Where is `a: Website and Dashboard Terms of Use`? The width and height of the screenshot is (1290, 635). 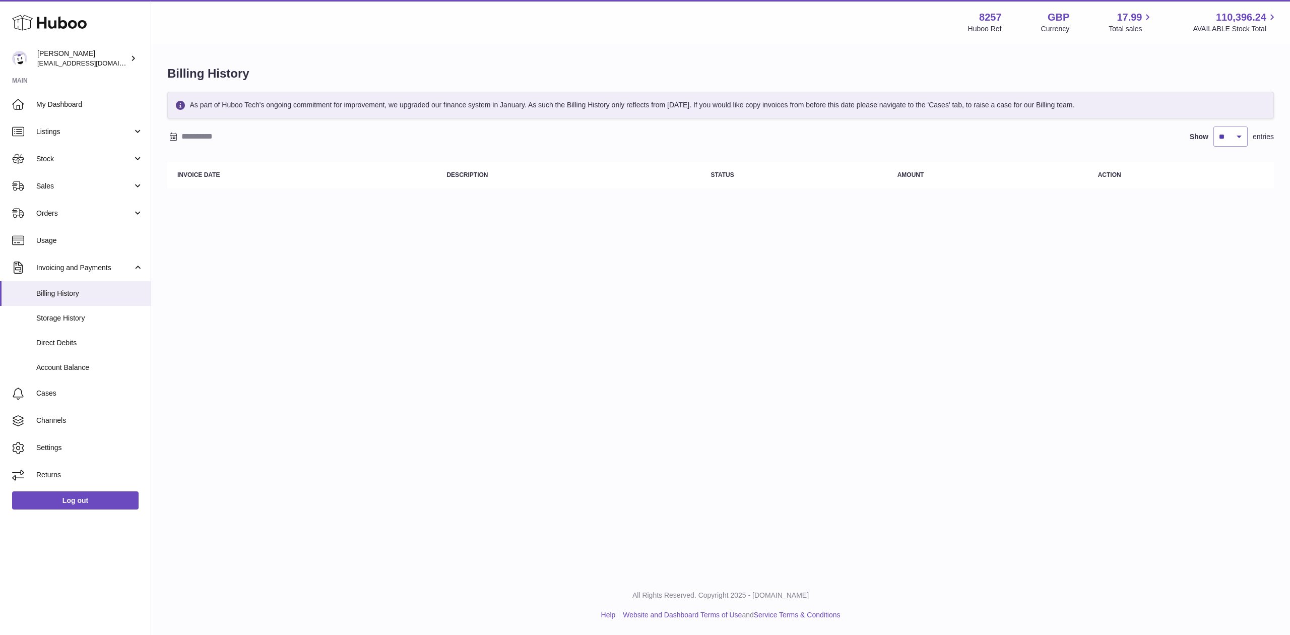
a: Website and Dashboard Terms of Use is located at coordinates (682, 615).